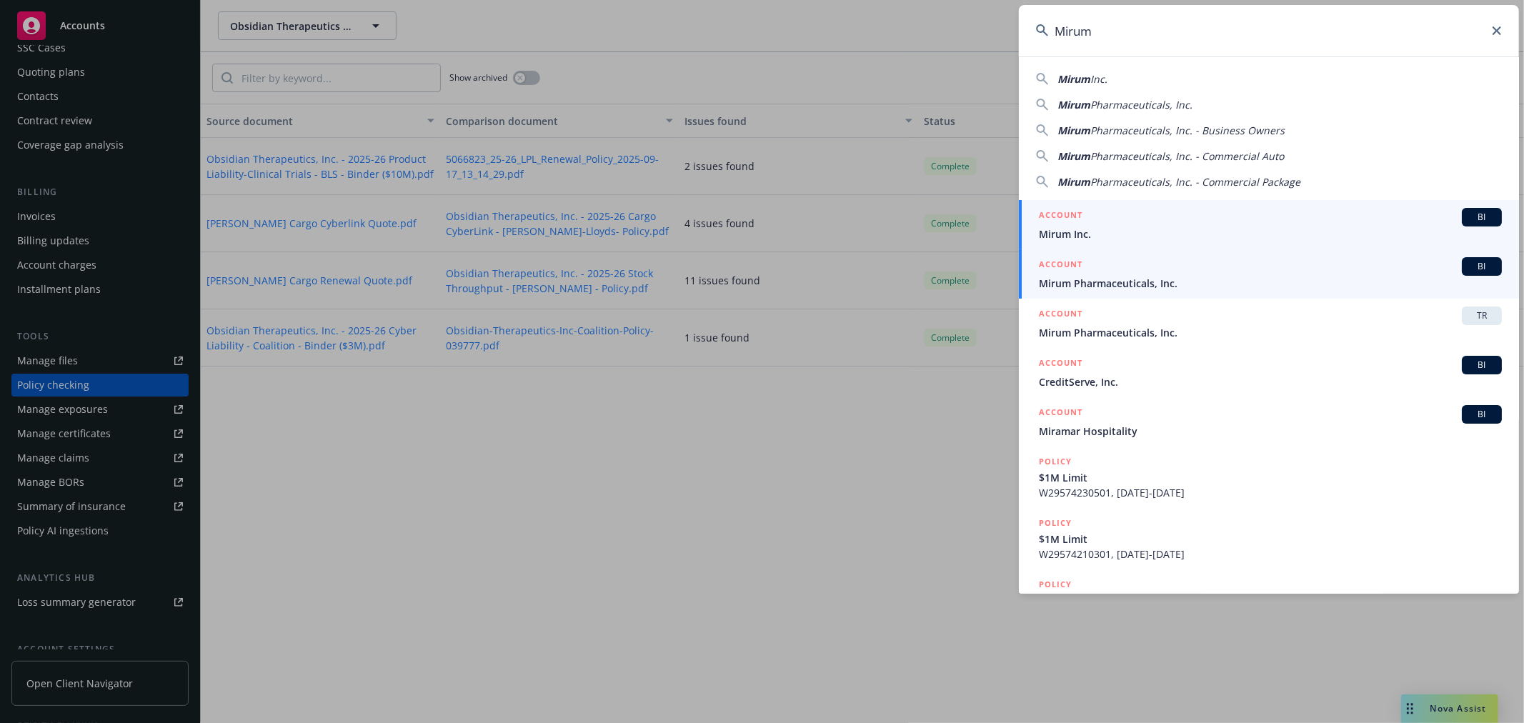  I want to click on a: ACCOUNTTRMirum Pharmaceuticals, Inc., so click(1269, 323).